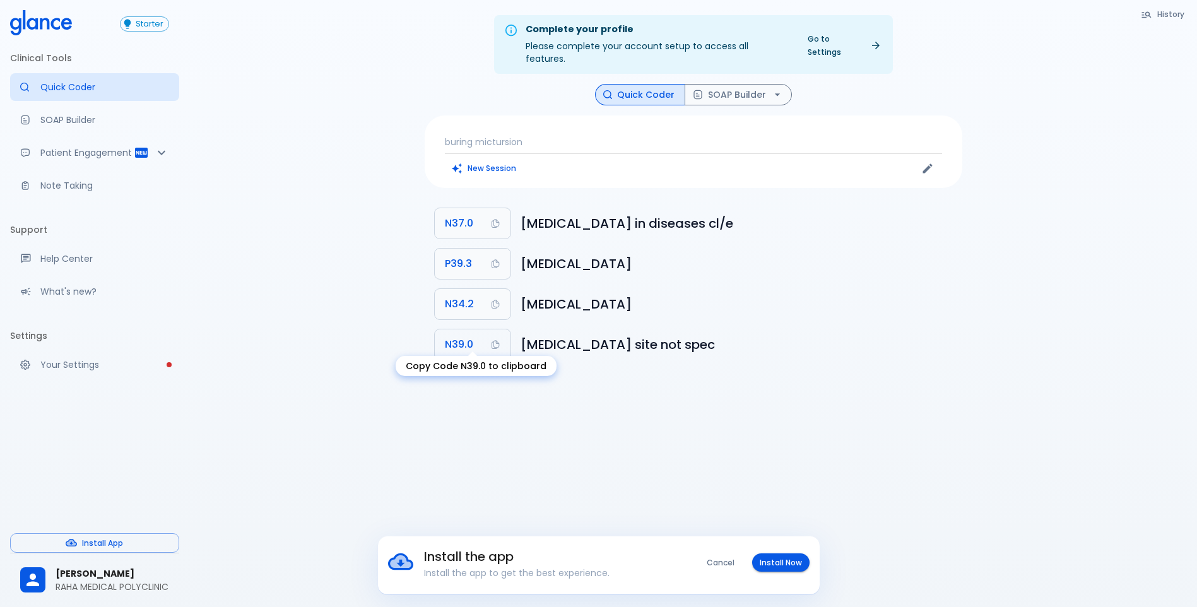  Describe the element at coordinates (95, 120) in the screenshot. I see `a: Docugen: Compose a clinical documentation in seconds` at that location.